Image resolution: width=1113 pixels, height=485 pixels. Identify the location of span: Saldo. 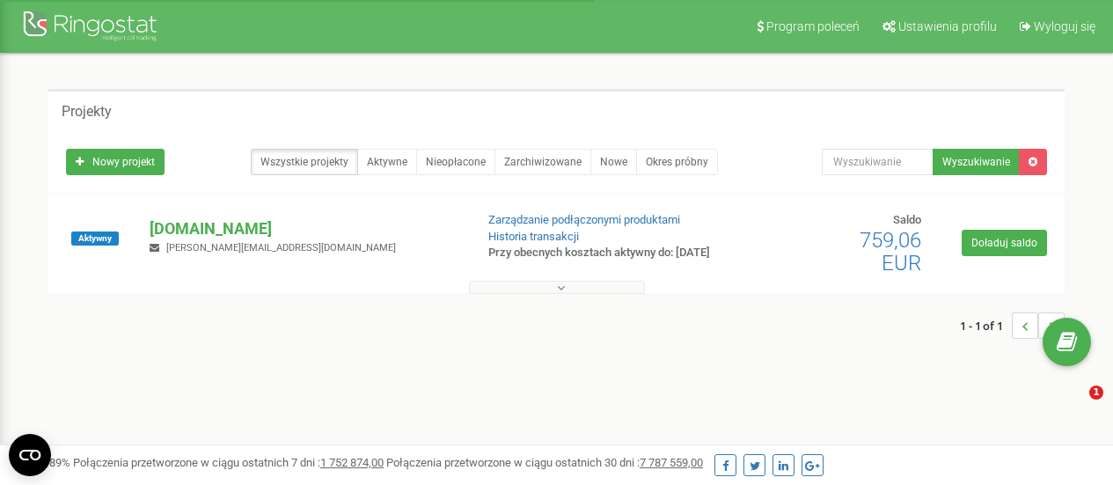
(907, 219).